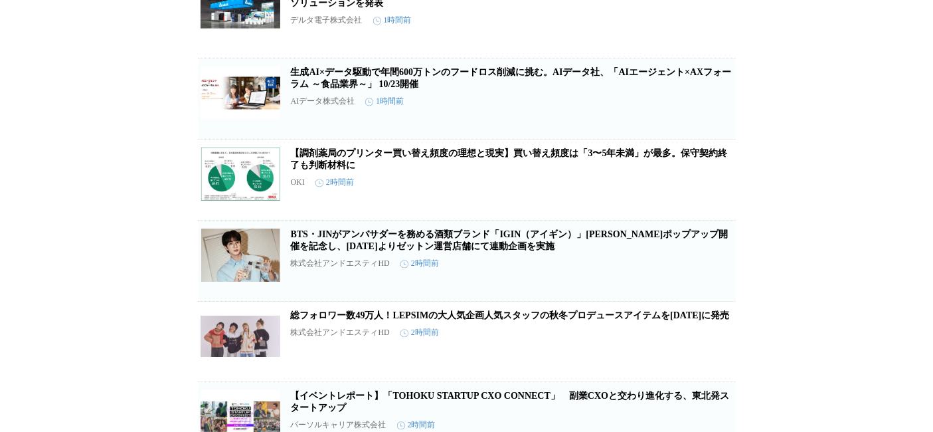 The image size is (933, 432). What do you see at coordinates (323, 101) in the screenshot?
I see `p: AIデータ株式会社` at bounding box center [323, 101].